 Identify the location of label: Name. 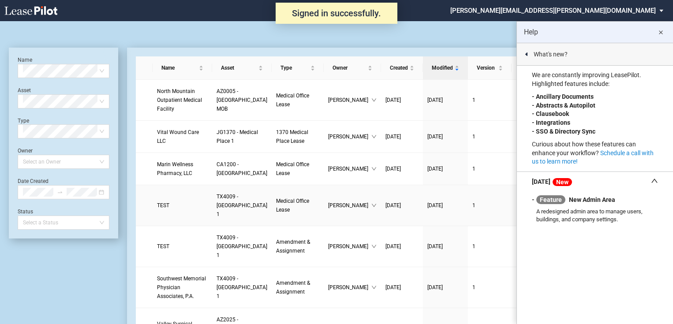
(25, 60).